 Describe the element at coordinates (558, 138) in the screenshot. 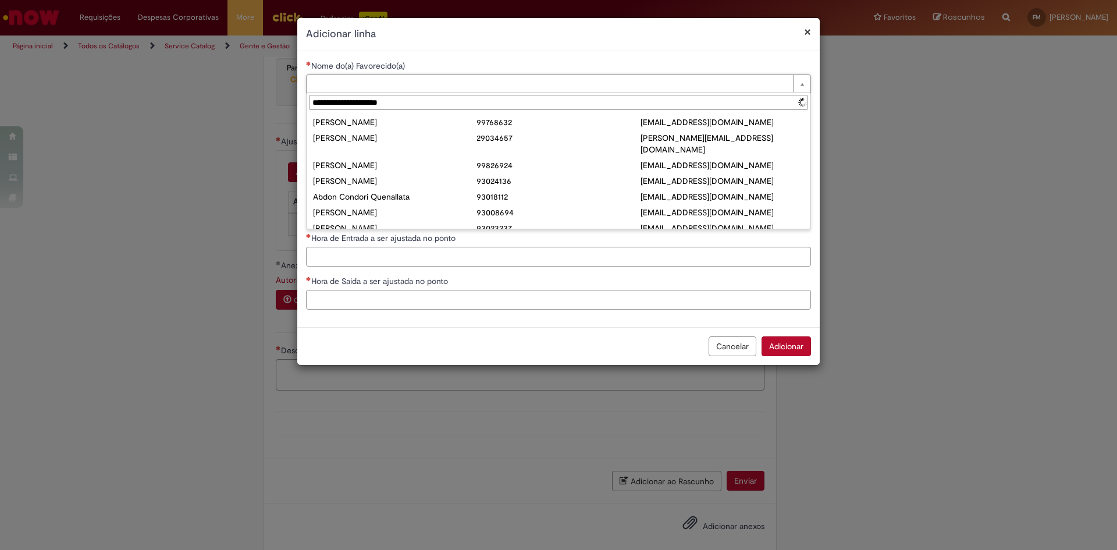

I see `div: 29034657` at that location.